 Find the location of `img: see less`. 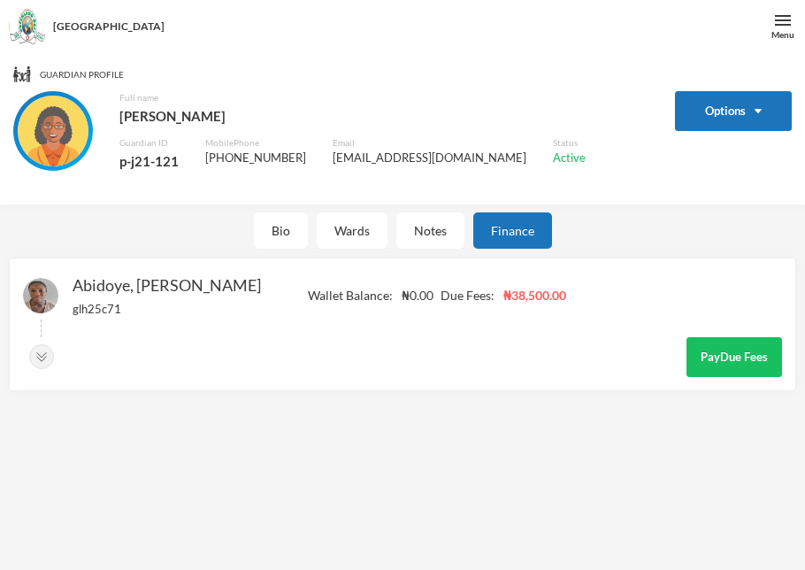

img: see less is located at coordinates (42, 357).